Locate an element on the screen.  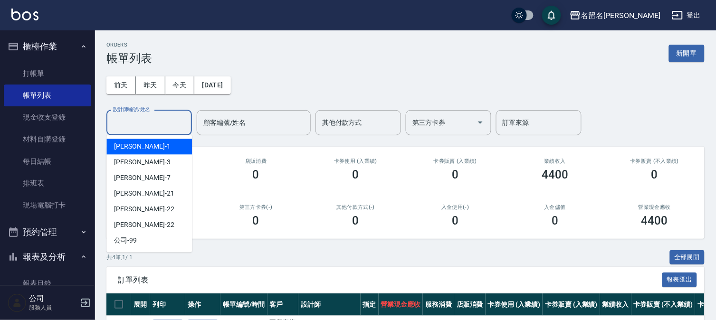
a: 帳單列表 is located at coordinates (48, 95).